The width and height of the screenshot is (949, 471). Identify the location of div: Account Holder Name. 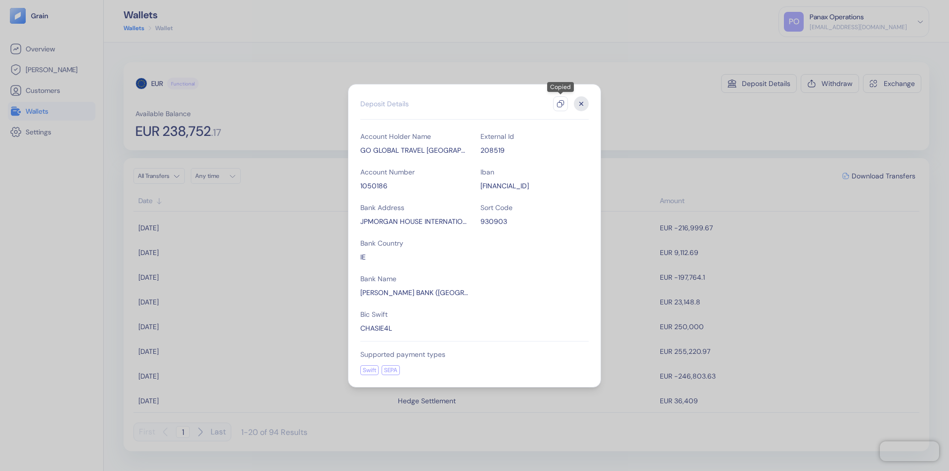
(414, 136).